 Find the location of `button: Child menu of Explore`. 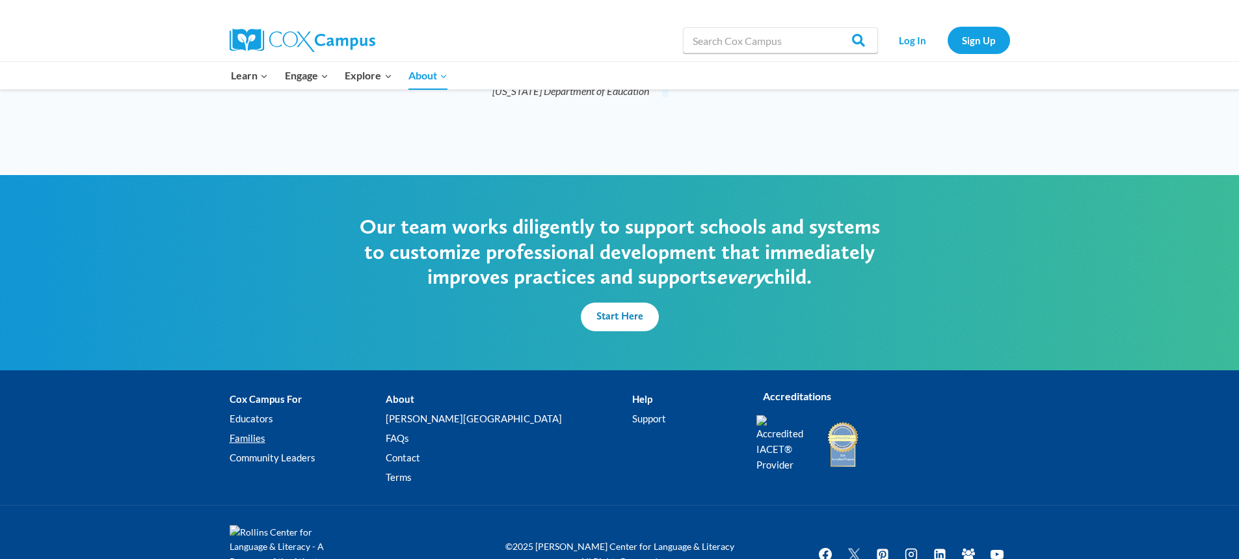

button: Child menu of Explore is located at coordinates (369, 75).